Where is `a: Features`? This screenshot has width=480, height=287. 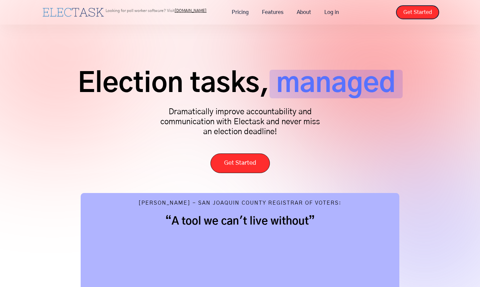
a: Features is located at coordinates (273, 12).